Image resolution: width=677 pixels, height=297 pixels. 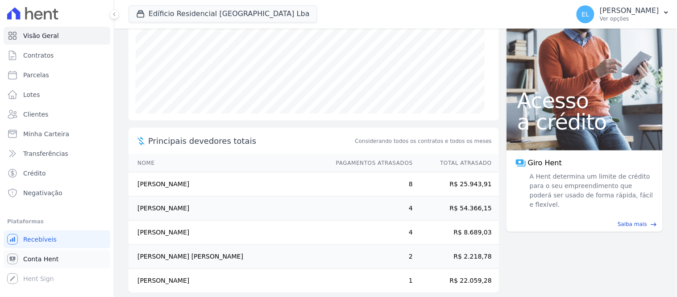 What do you see at coordinates (371, 281) in the screenshot?
I see `td: 1` at bounding box center [371, 281].